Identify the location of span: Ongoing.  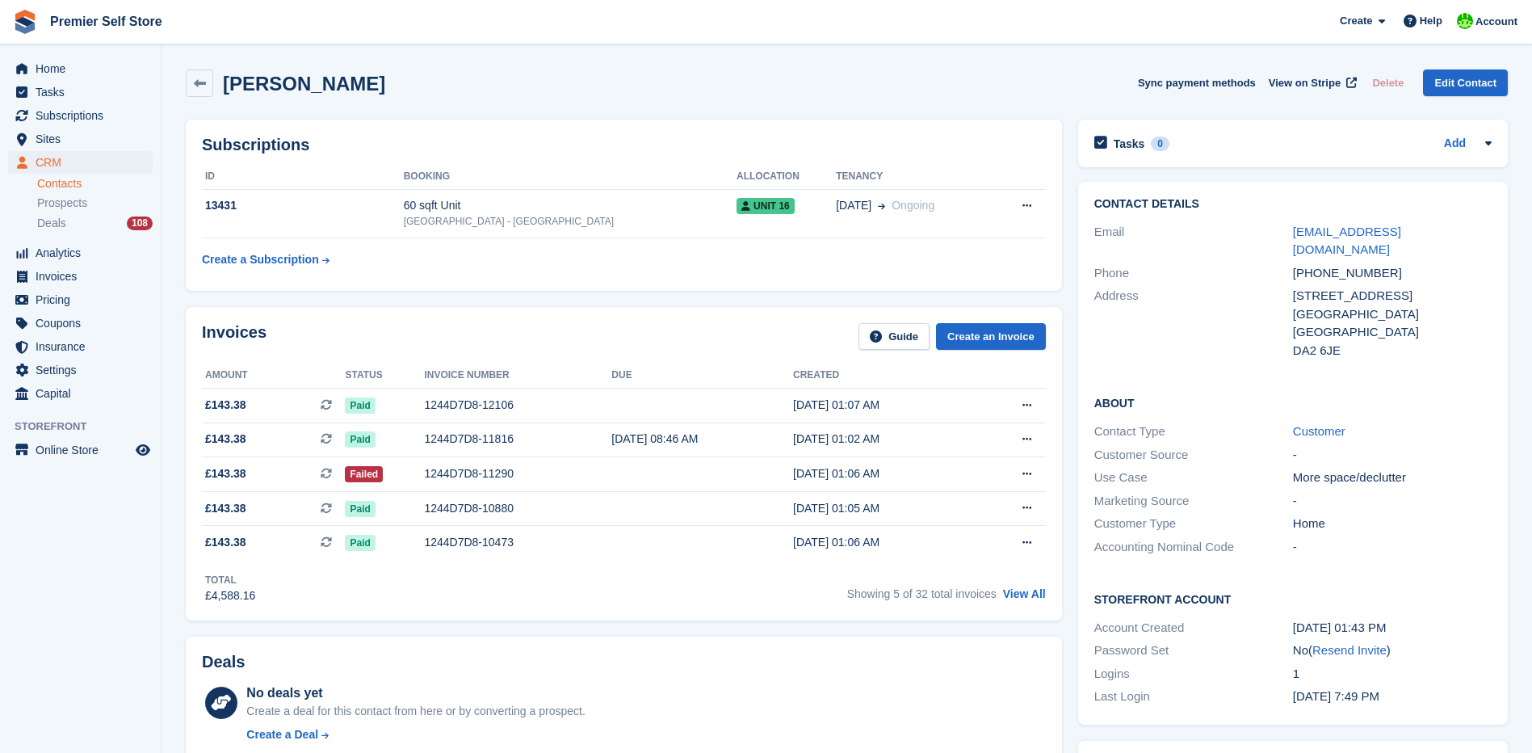
(912, 205).